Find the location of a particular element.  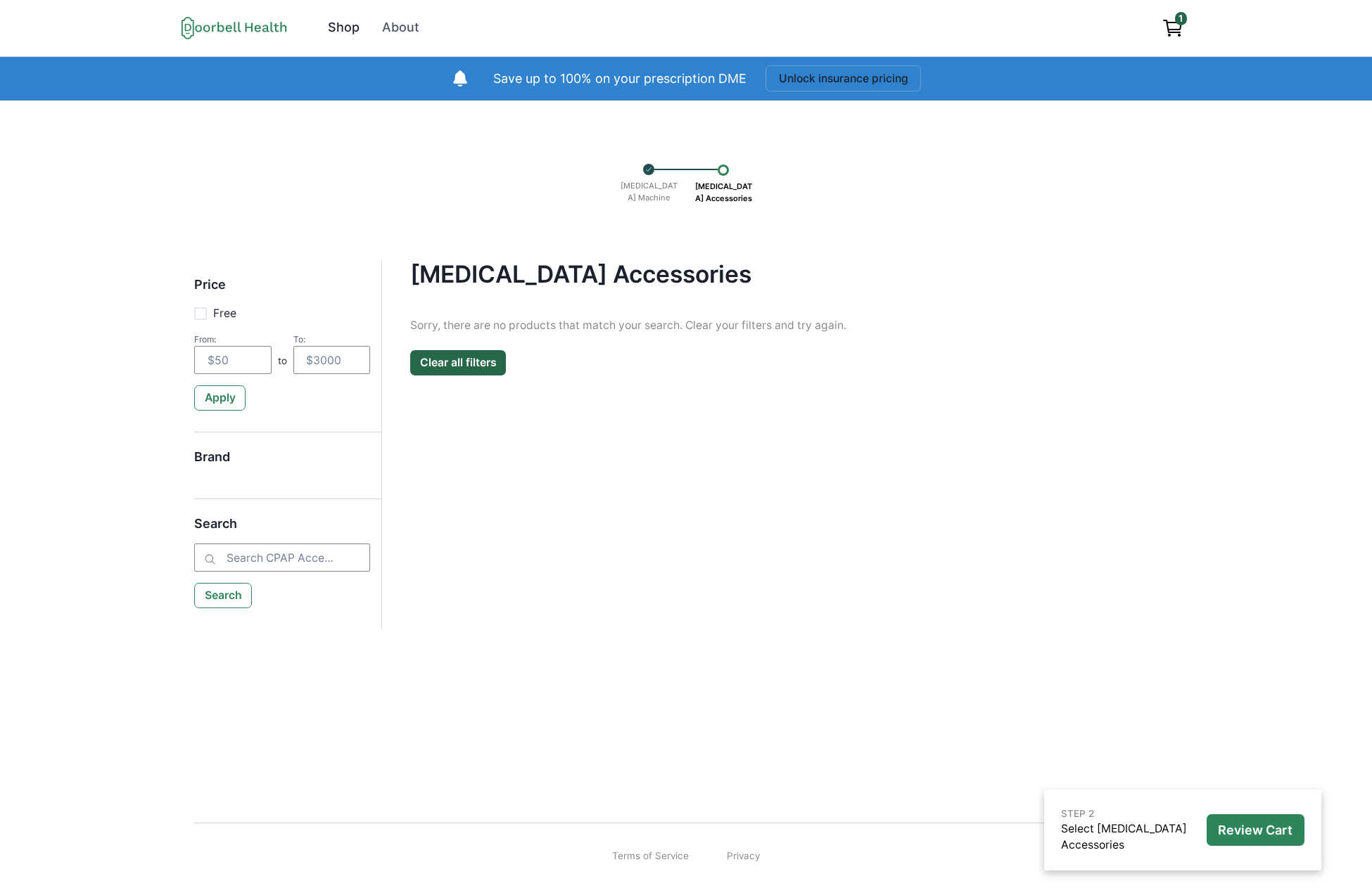

a: About is located at coordinates (400, 27).